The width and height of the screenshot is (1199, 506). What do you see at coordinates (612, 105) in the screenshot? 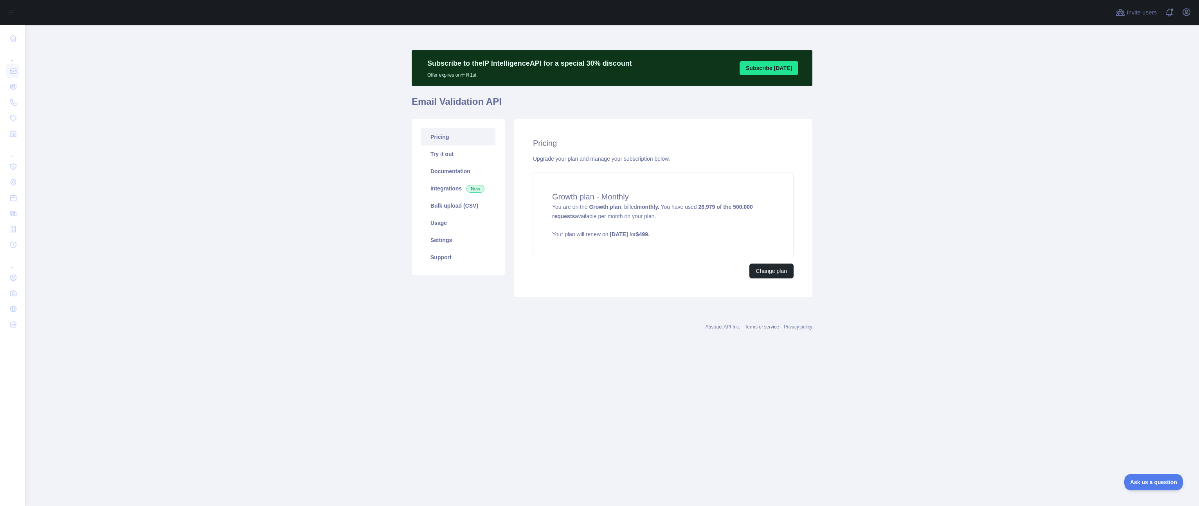
I see `h1: Email Validation API` at bounding box center [612, 105].